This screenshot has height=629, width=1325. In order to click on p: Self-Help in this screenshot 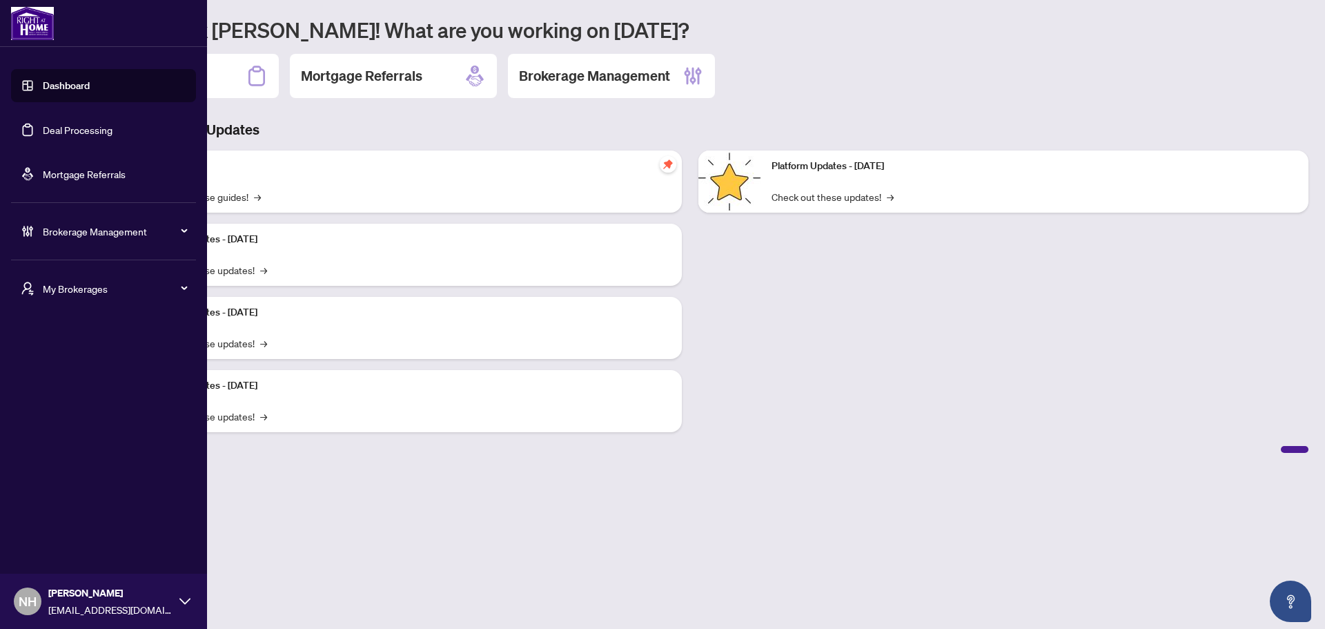, I will do `click(408, 166)`.